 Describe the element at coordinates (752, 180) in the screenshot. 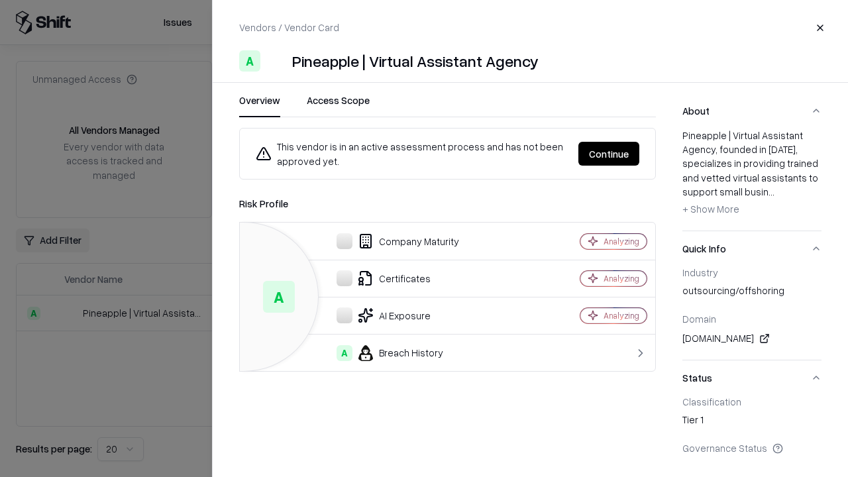

I see `div: About` at that location.